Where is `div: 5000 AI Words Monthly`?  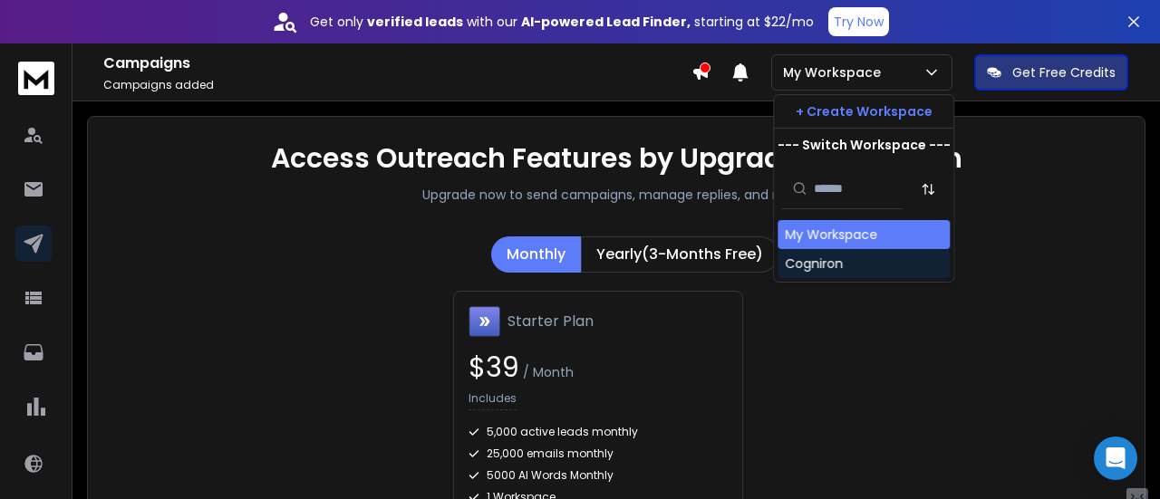
div: 5000 AI Words Monthly is located at coordinates (598, 476).